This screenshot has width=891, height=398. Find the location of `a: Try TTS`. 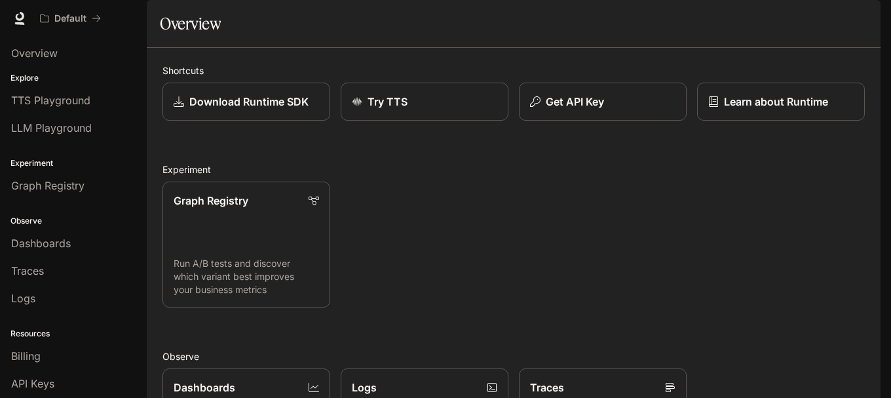

a: Try TTS is located at coordinates (425, 102).